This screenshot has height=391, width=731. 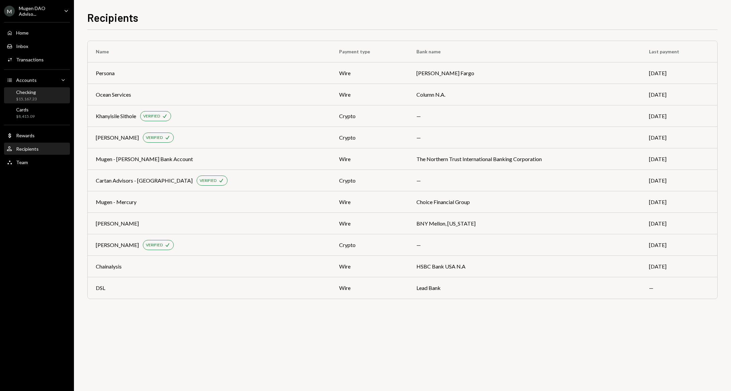 What do you see at coordinates (524, 267) in the screenshot?
I see `td: HSBC Bank USA N.A` at bounding box center [524, 267].